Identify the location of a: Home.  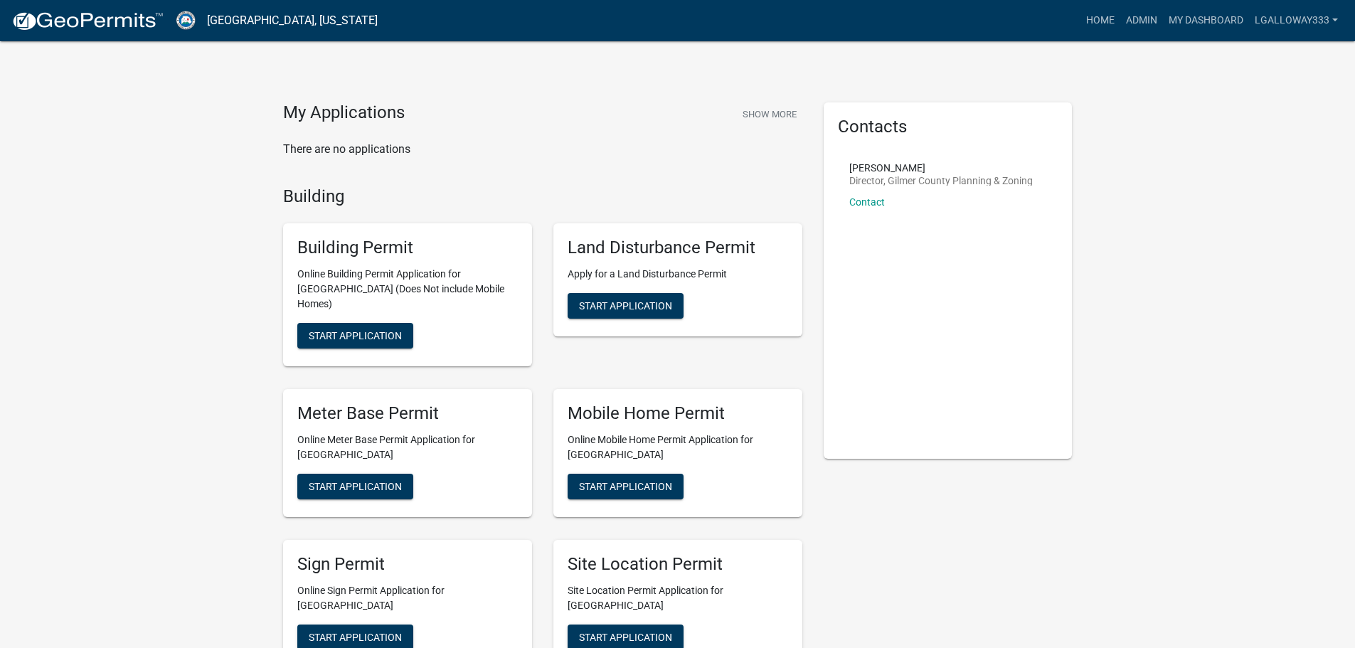
(1100, 21).